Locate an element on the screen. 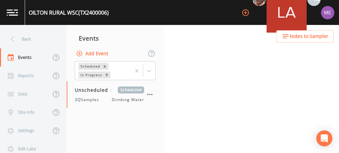  button: Add Event is located at coordinates (93, 54).